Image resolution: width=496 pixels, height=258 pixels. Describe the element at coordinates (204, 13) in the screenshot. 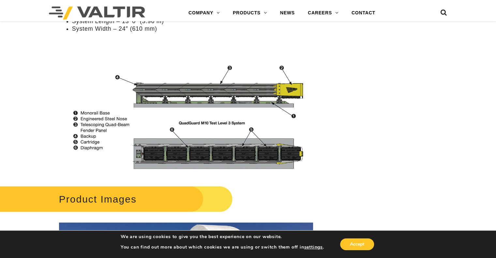

I see `a: COMPANY` at that location.